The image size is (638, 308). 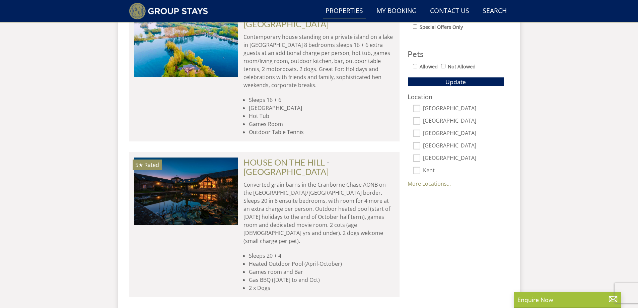 I want to click on li: Outdoor Table Tennis, so click(x=321, y=132).